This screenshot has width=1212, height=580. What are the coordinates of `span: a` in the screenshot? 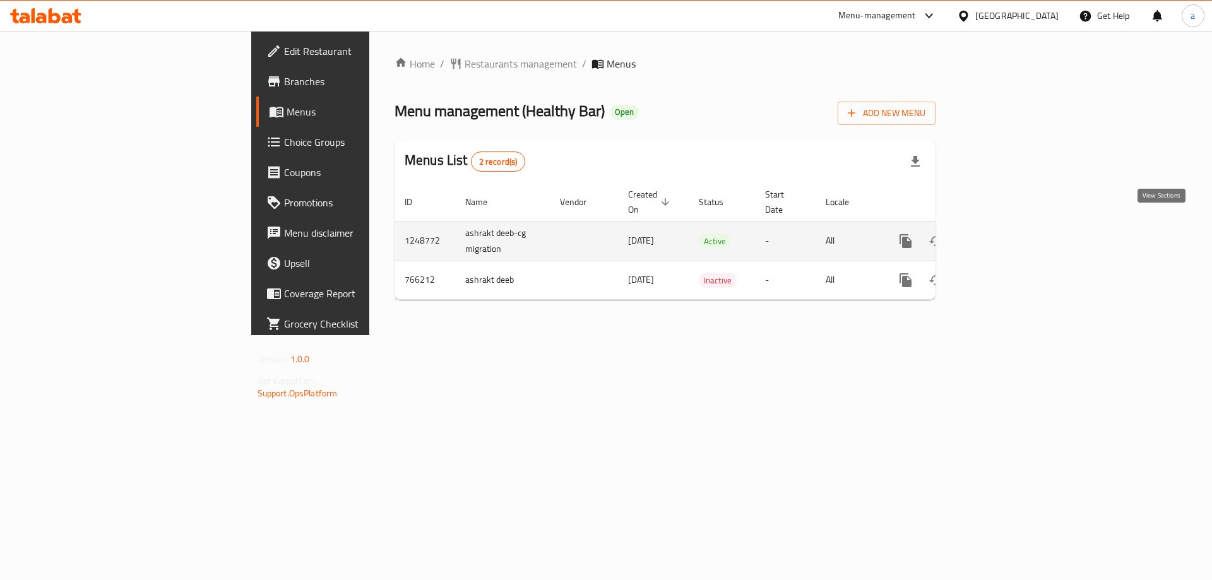 It's located at (1192, 16).